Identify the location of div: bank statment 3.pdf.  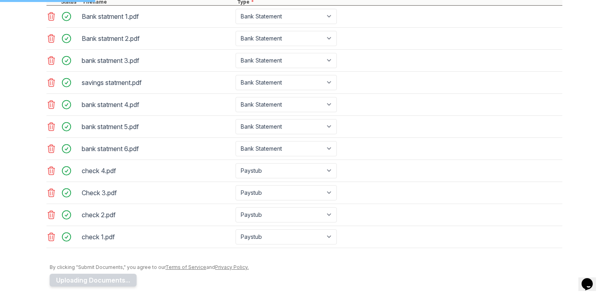
(157, 61).